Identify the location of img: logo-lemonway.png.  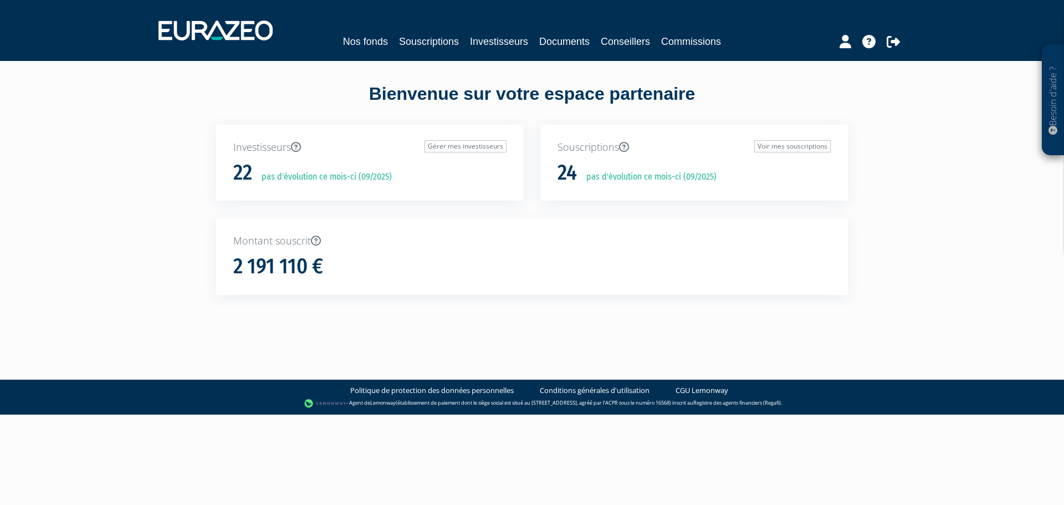
(325, 403).